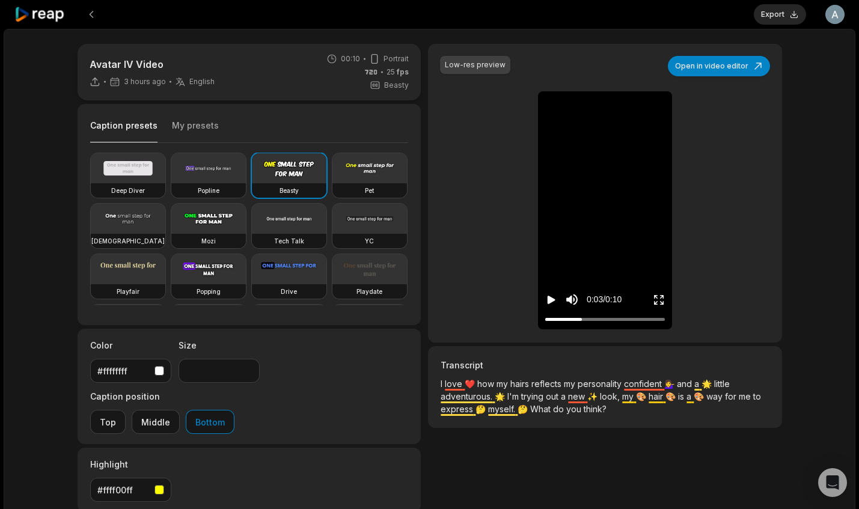  Describe the element at coordinates (685, 383) in the screenshot. I see `span: and` at that location.